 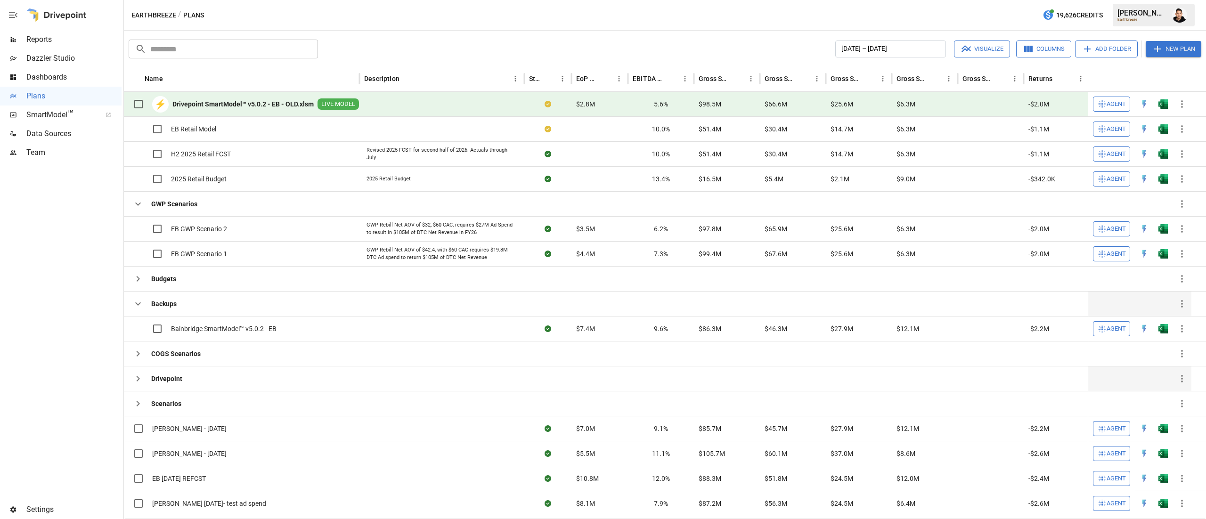 I want to click on span: $105.7M, so click(x=712, y=454).